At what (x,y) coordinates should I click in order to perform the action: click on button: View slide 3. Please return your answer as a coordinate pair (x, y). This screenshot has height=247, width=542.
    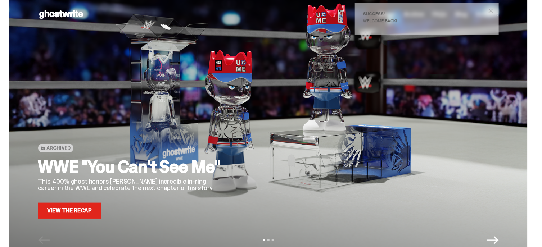
    Looking at the image, I should click on (273, 241).